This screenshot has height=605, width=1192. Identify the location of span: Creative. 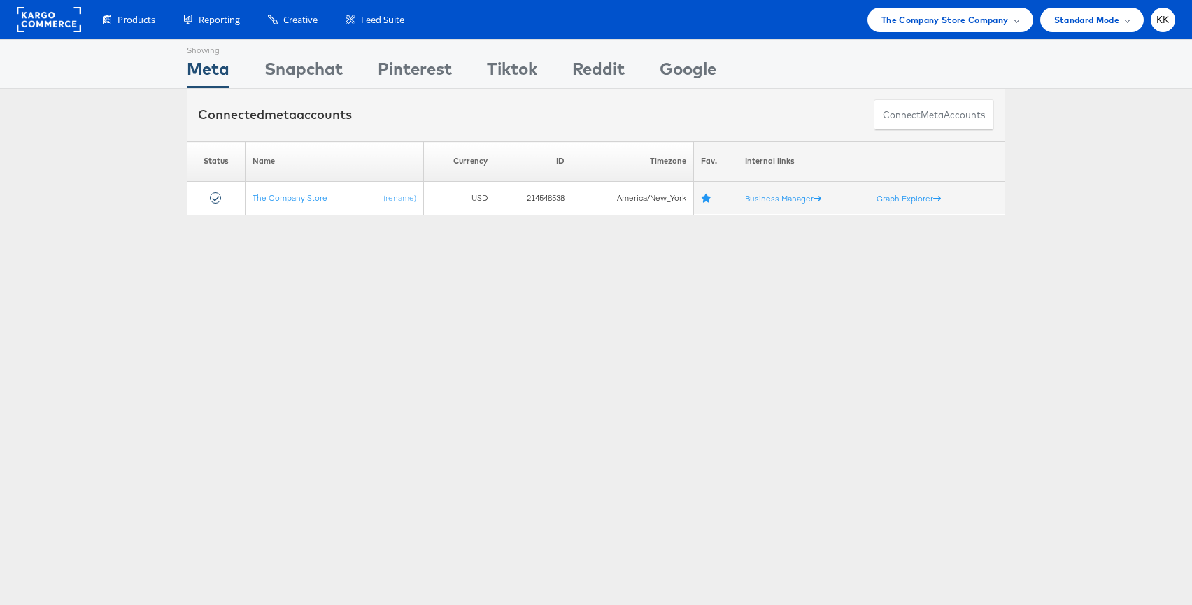
(300, 20).